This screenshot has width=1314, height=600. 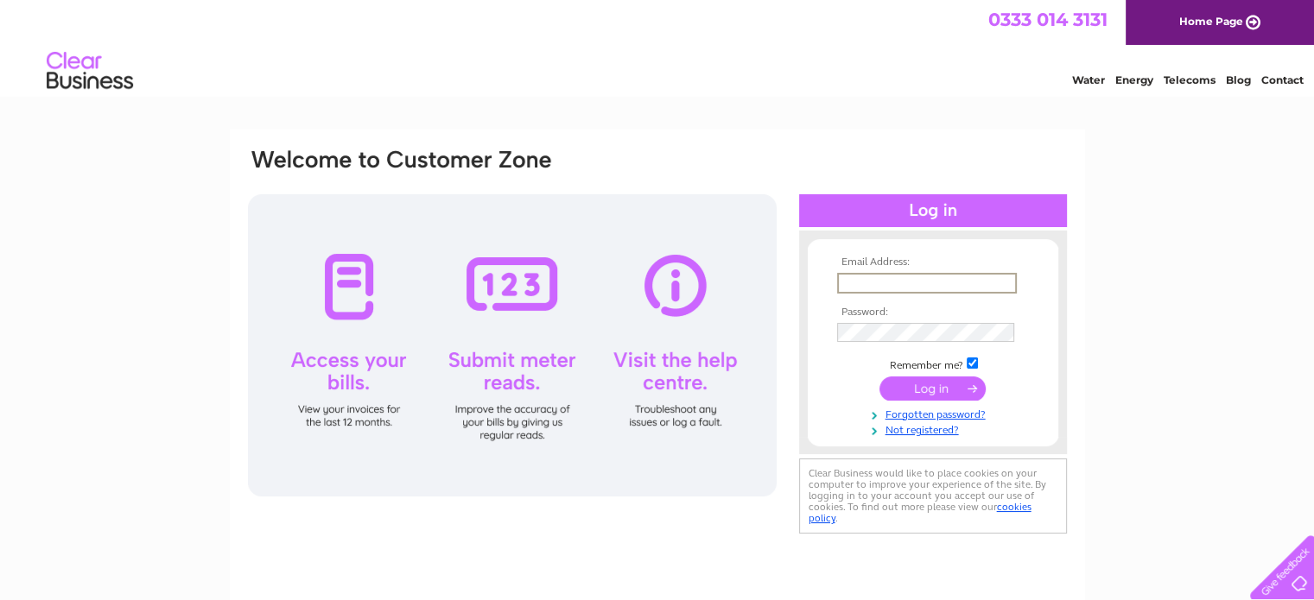 What do you see at coordinates (1238, 79) in the screenshot?
I see `a: Blog` at bounding box center [1238, 79].